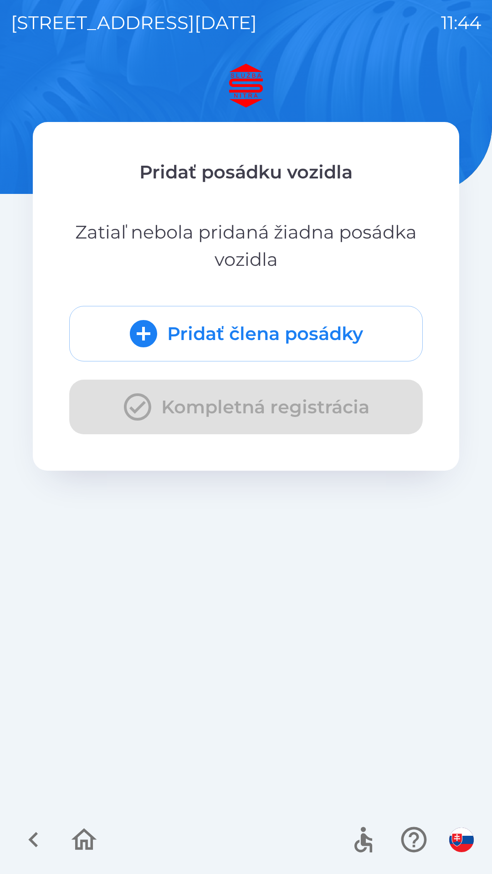 This screenshot has height=874, width=492. I want to click on p: Pridať posádku vozidla, so click(246, 172).